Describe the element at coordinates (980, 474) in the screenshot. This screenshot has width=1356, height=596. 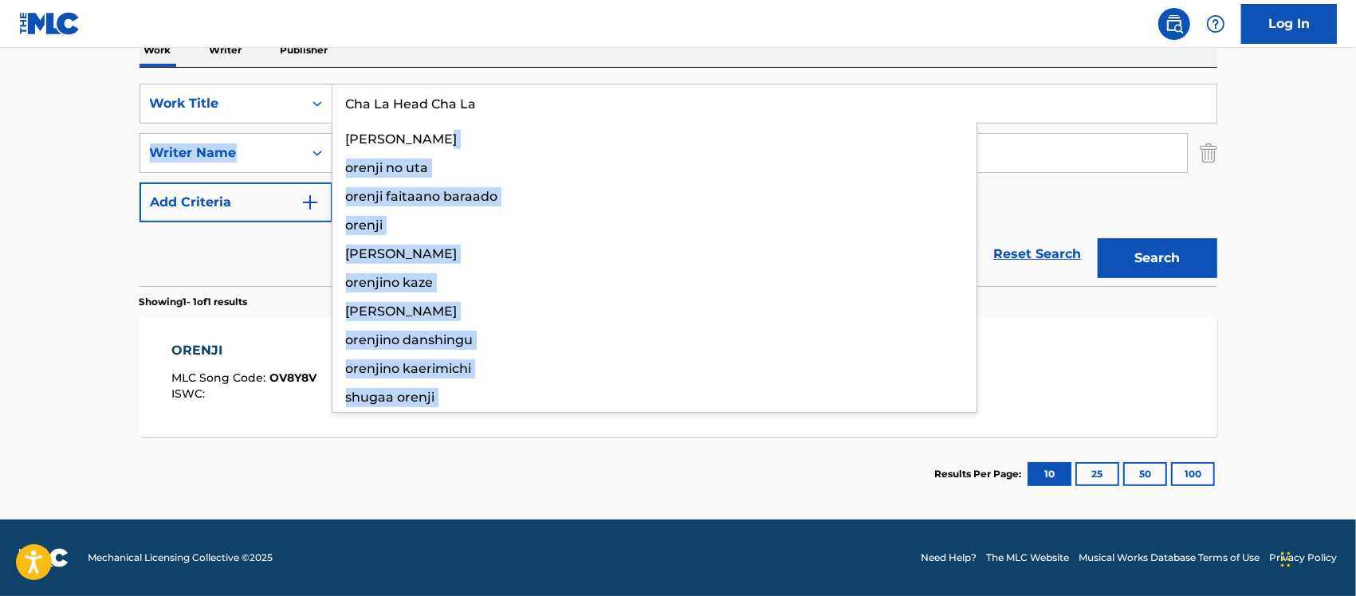
I see `p: Results Per Page:` at that location.